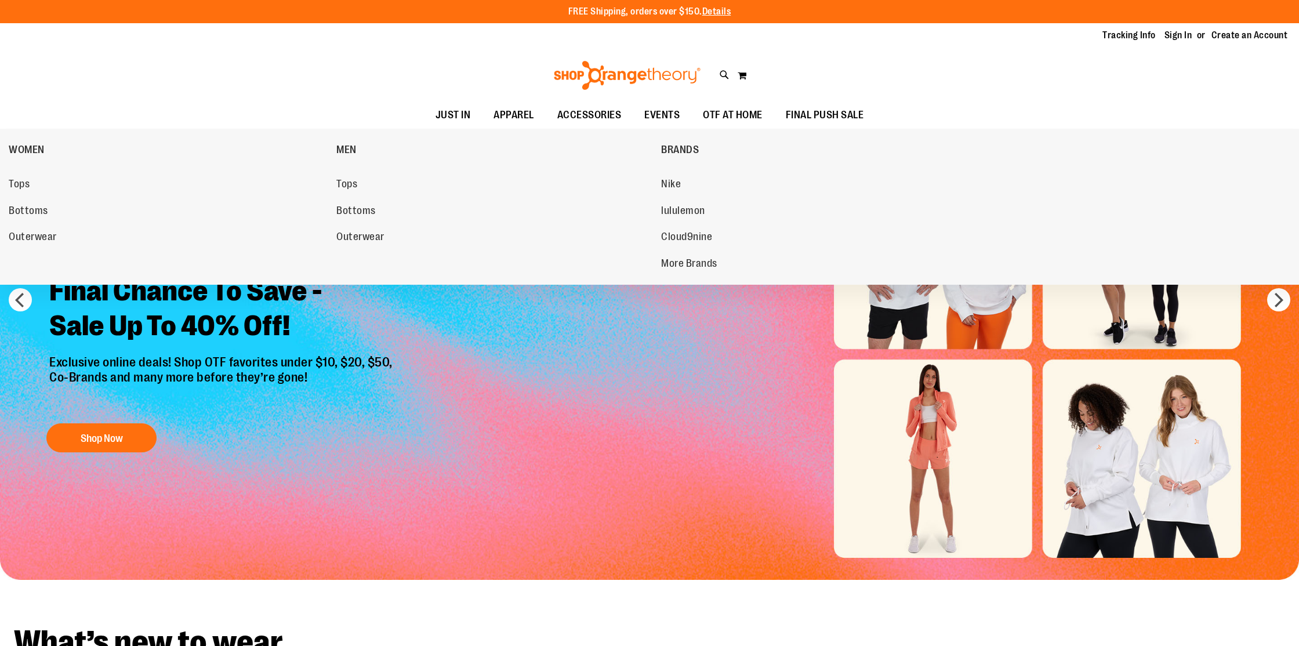 Image resolution: width=1299 pixels, height=646 pixels. I want to click on a: Details, so click(716, 12).